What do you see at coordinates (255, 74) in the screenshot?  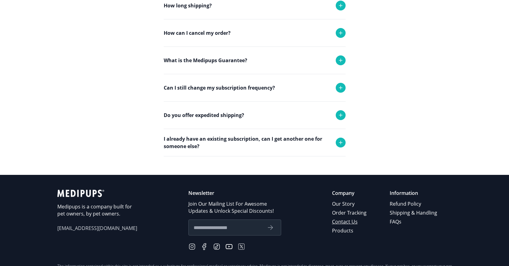 I see `div: Any refund request and cancellation are subject to approval and turn around time is 24-48 hours. ...` at bounding box center [255, 74].